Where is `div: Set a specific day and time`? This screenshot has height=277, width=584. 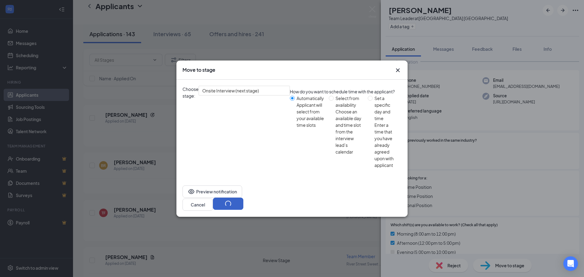 div: Set a specific day and time is located at coordinates (385, 108).